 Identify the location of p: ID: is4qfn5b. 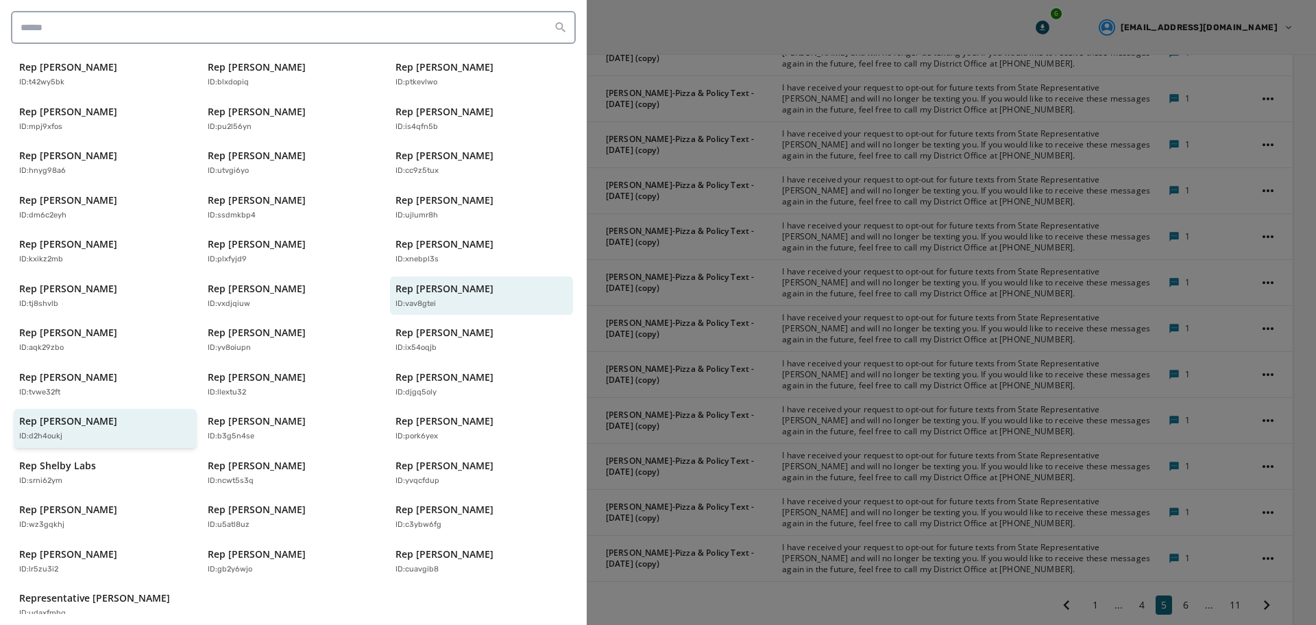
(417, 127).